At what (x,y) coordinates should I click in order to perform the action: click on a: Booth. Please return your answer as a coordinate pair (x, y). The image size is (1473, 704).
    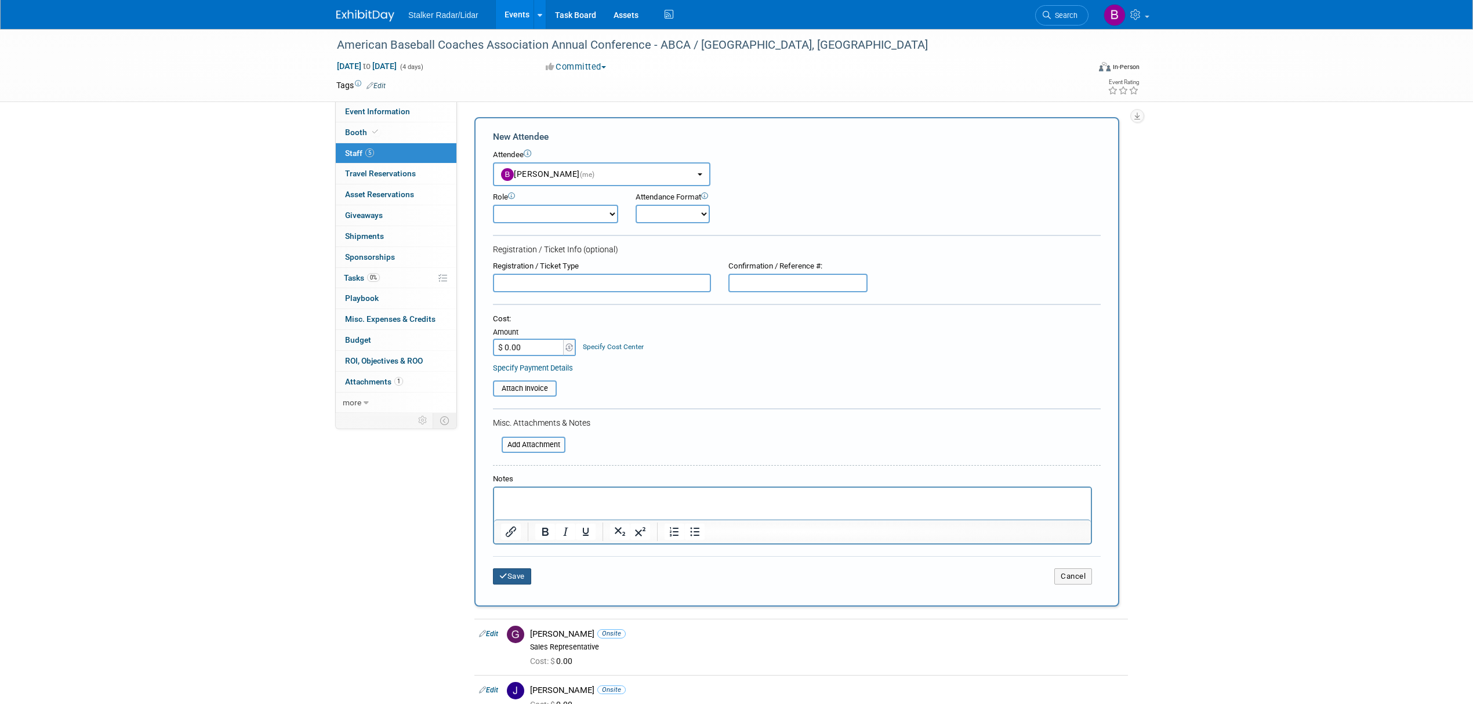
    Looking at the image, I should click on (396, 132).